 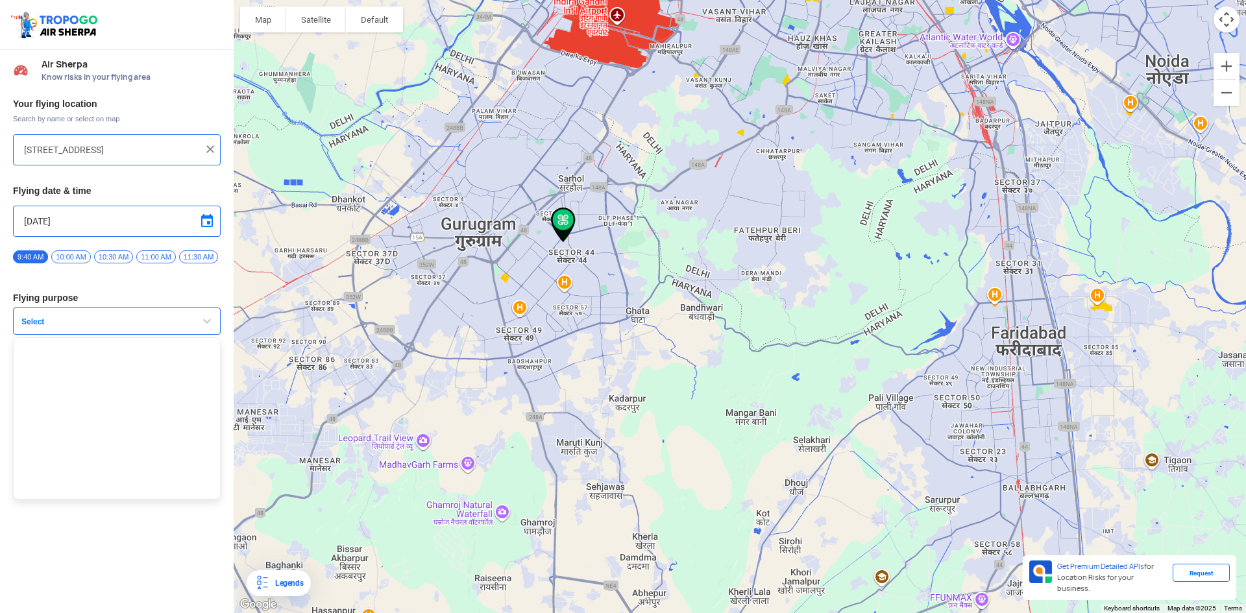 I want to click on div: for Location Risks for your business., so click(x=1112, y=577).